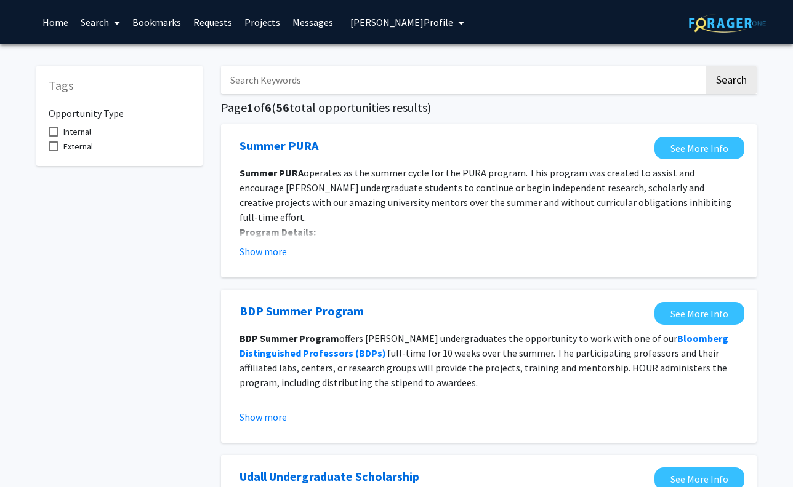  What do you see at coordinates (156, 22) in the screenshot?
I see `a: Bookmarks` at bounding box center [156, 22].